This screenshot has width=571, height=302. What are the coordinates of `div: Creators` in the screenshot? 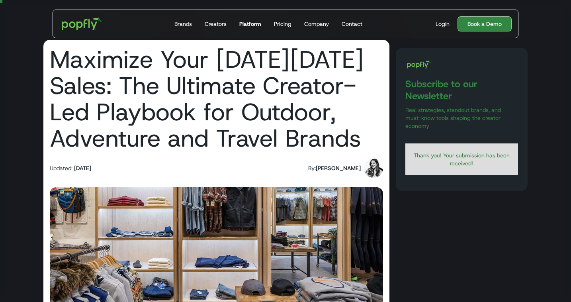 It's located at (215, 24).